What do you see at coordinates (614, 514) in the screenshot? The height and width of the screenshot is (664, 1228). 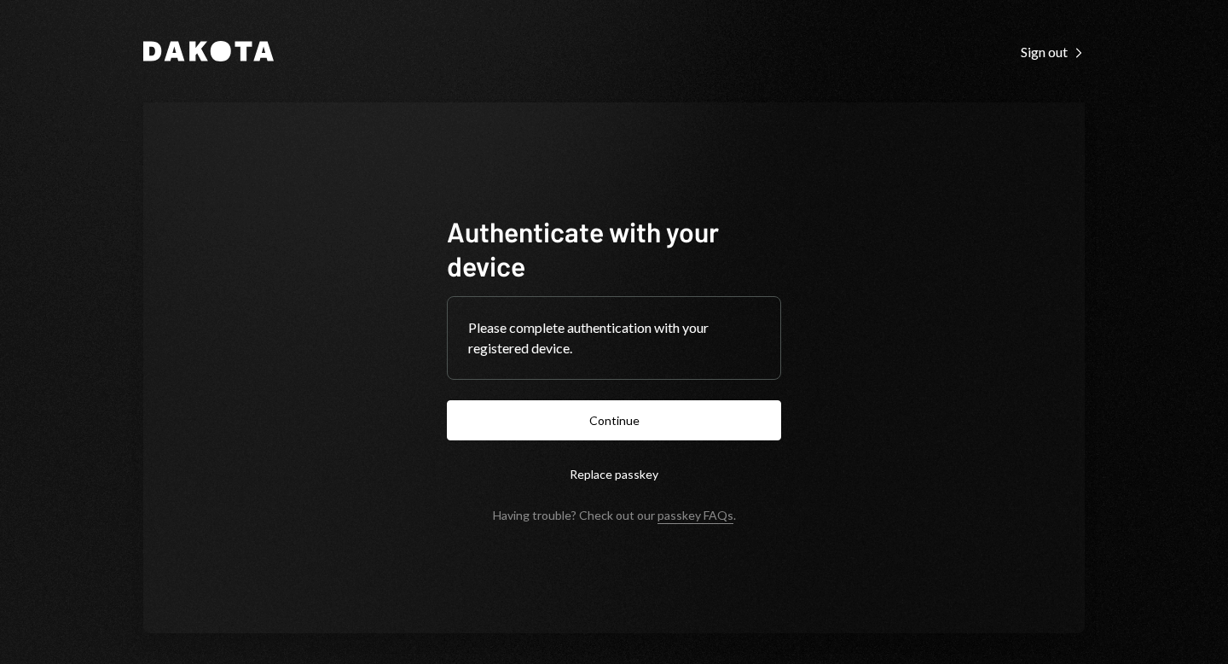 I see `div: Having trouble? Check out our .` at bounding box center [614, 514].